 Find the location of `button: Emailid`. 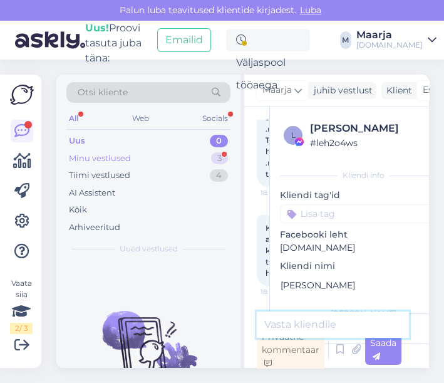

button: Emailid is located at coordinates (184, 40).